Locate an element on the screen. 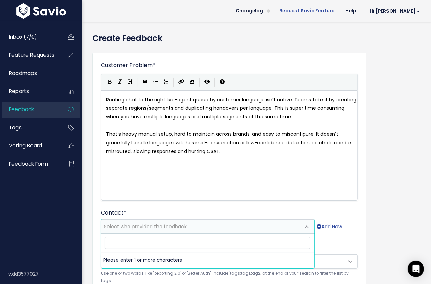  span: Routing chat to the right live-agent queue by customer language isn’t native. Teams fake it by cr... is located at coordinates (232, 108).